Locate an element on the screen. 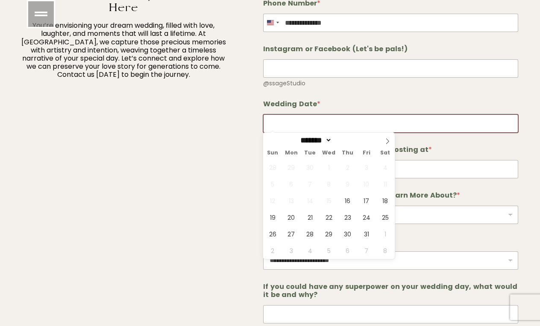 This screenshot has height=326, width=540. span: October 14, 2025 is located at coordinates (309, 201).